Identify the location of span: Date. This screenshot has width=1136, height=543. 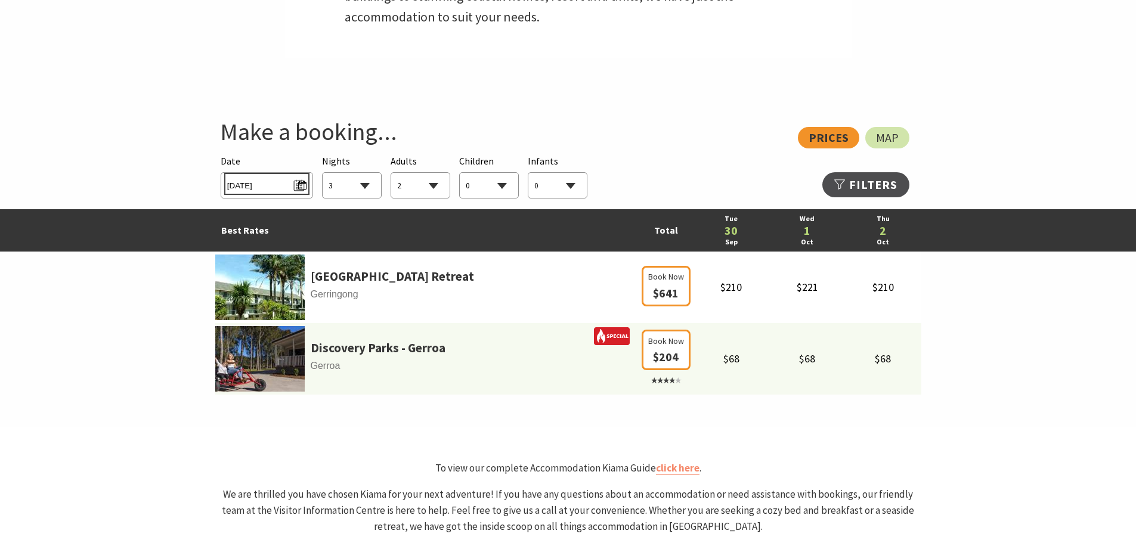
(230, 161).